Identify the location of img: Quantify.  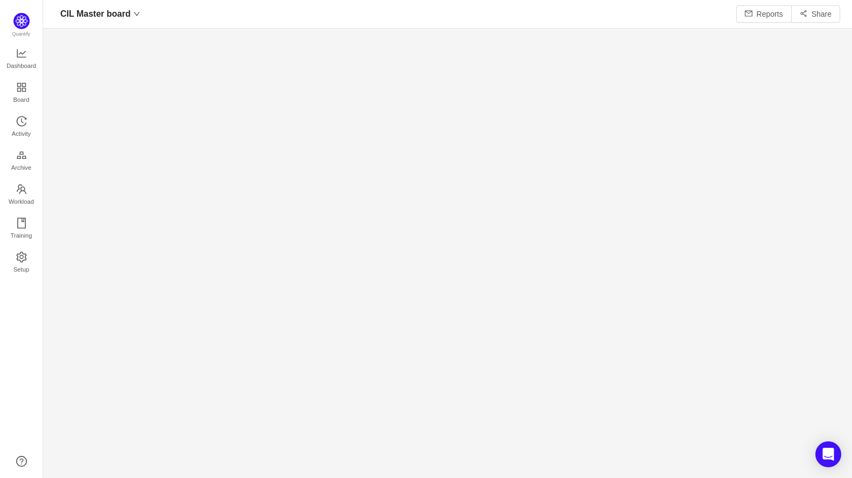
(22, 21).